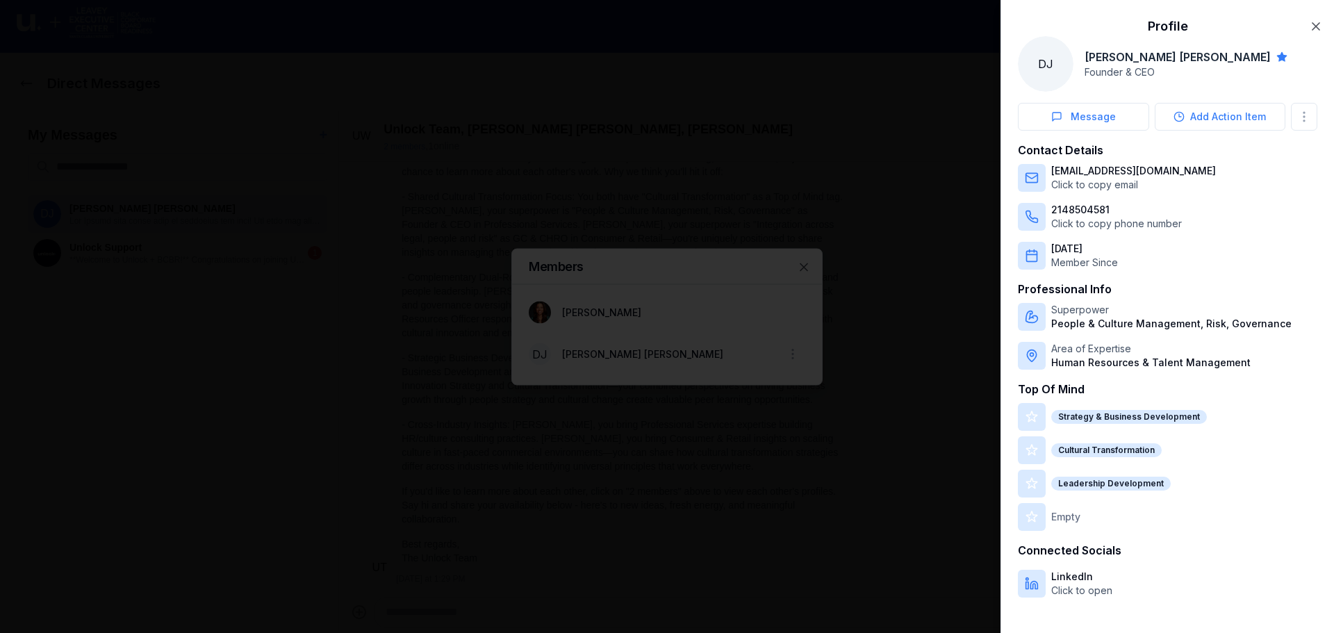 The width and height of the screenshot is (1334, 633). I want to click on p: Human Resources & Talent Management, so click(1151, 363).